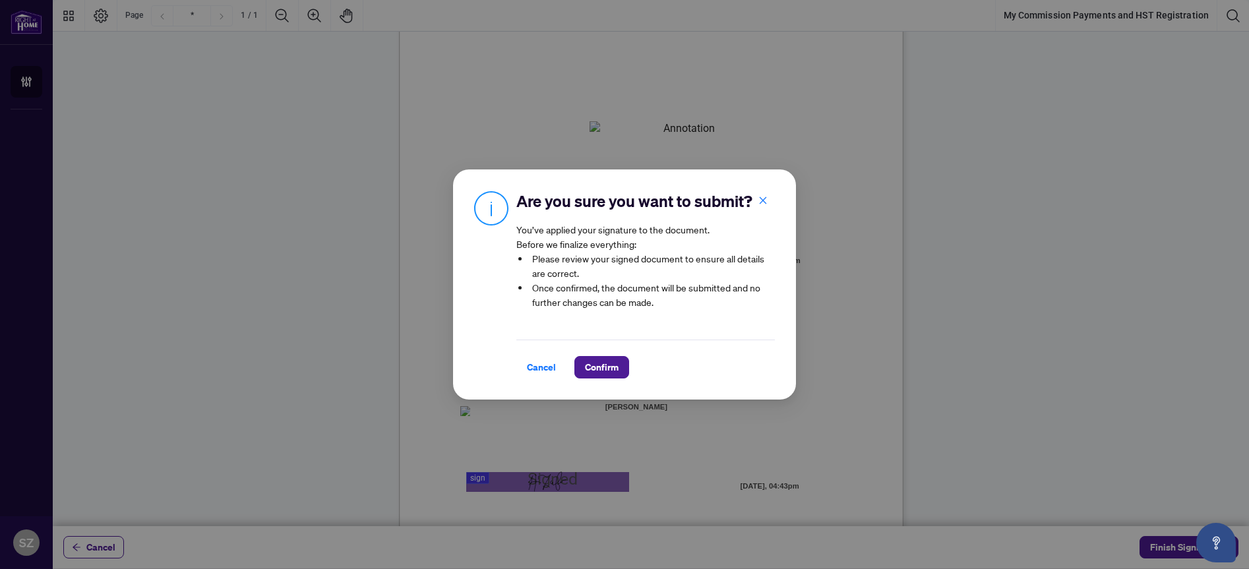  I want to click on img: Info Icon, so click(491, 208).